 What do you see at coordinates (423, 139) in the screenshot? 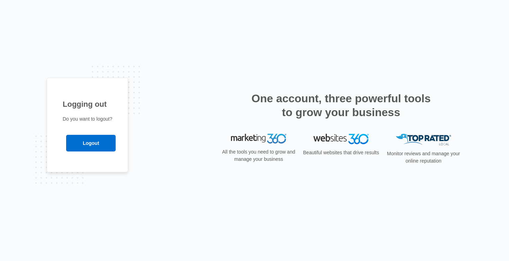
I see `img: Top Rated Local` at bounding box center [423, 139].